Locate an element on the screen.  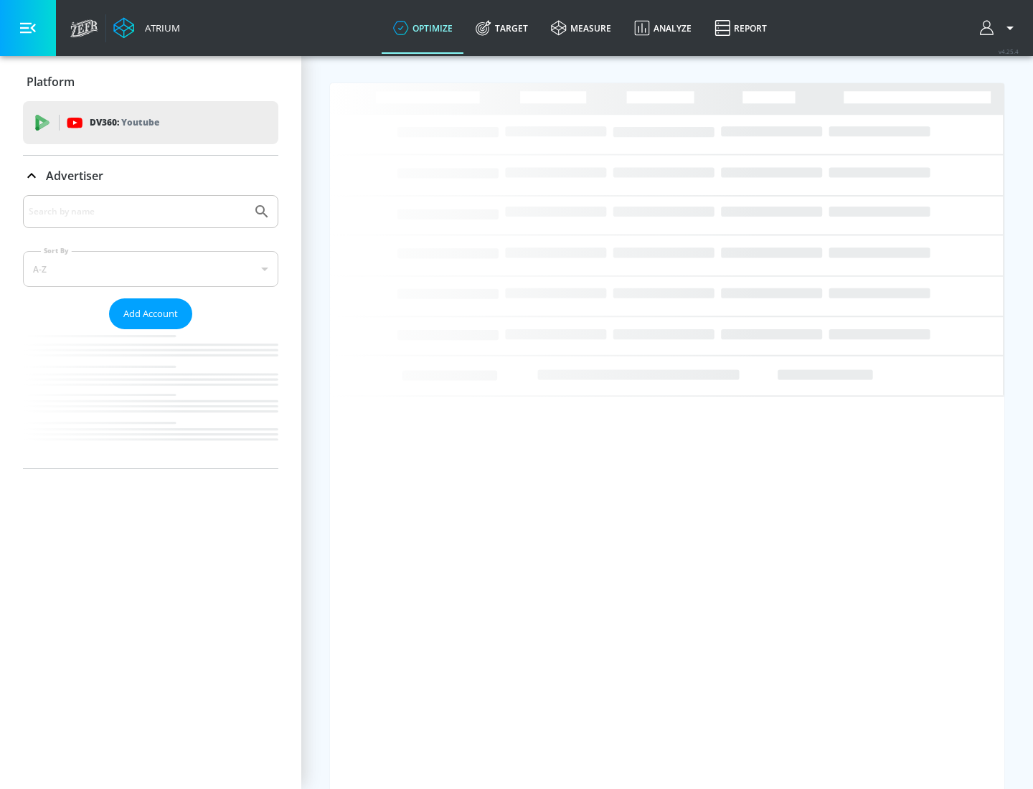
a: Analyze is located at coordinates (663, 28).